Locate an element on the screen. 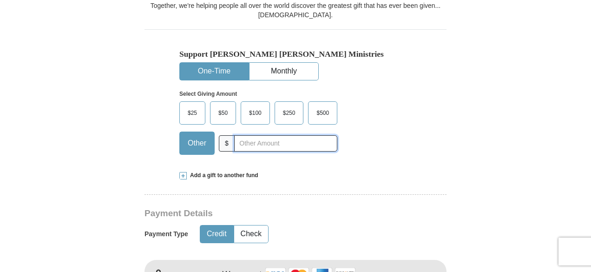 Image resolution: width=591 pixels, height=272 pixels. button: One-Time is located at coordinates (214, 71).